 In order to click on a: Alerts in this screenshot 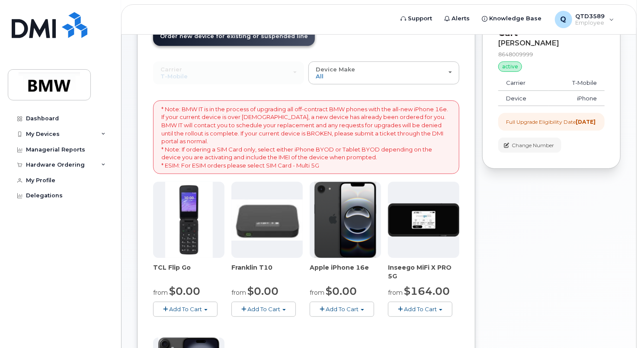, I will do `click(457, 19)`.